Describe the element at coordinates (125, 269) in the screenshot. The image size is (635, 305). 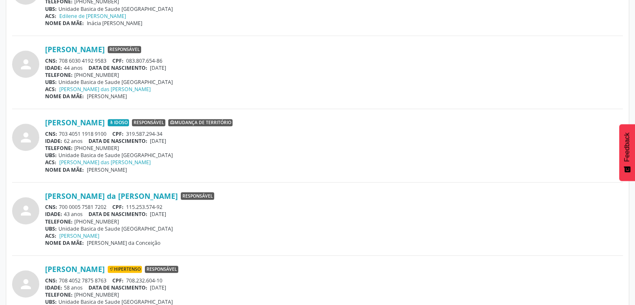
I see `span: Hipertenso` at that location.